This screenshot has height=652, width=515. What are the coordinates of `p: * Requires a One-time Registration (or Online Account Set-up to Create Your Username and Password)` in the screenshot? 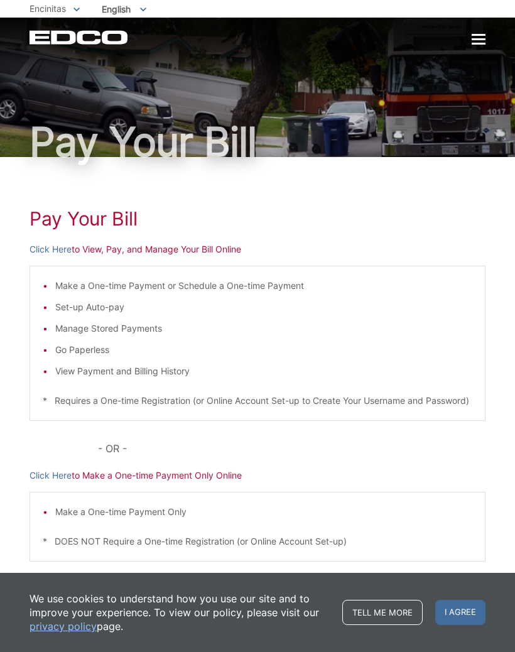 It's located at (258, 401).